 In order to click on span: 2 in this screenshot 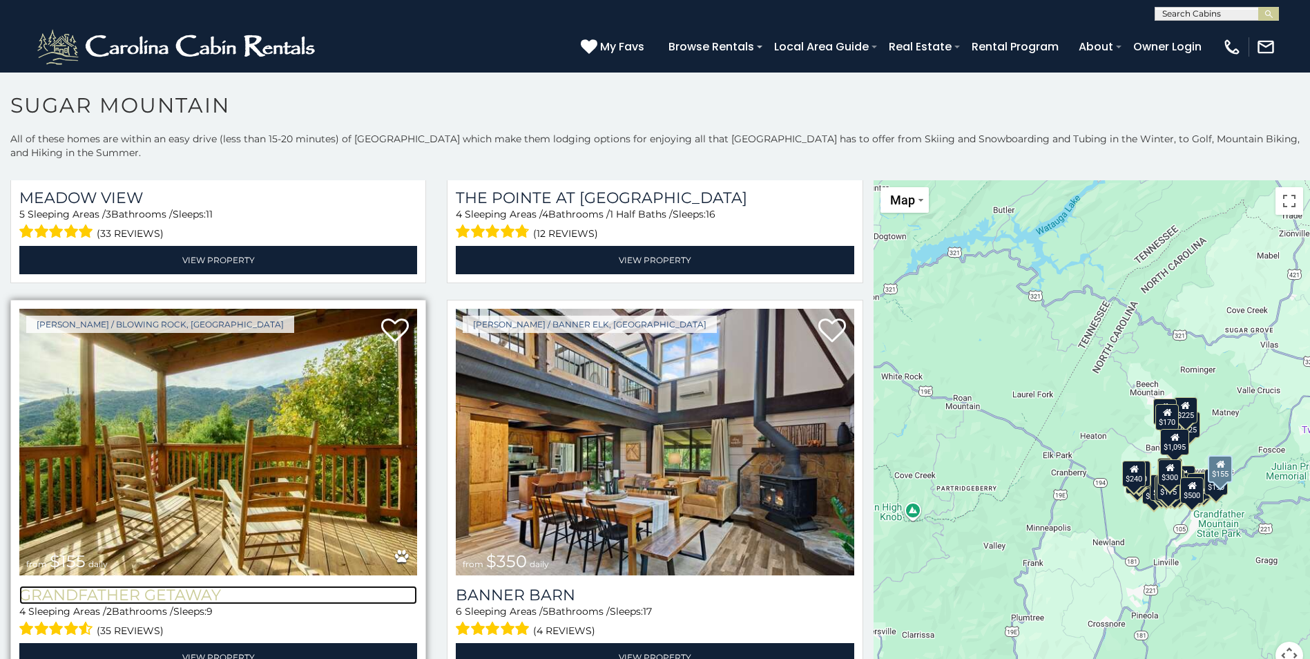, I will do `click(109, 611)`.